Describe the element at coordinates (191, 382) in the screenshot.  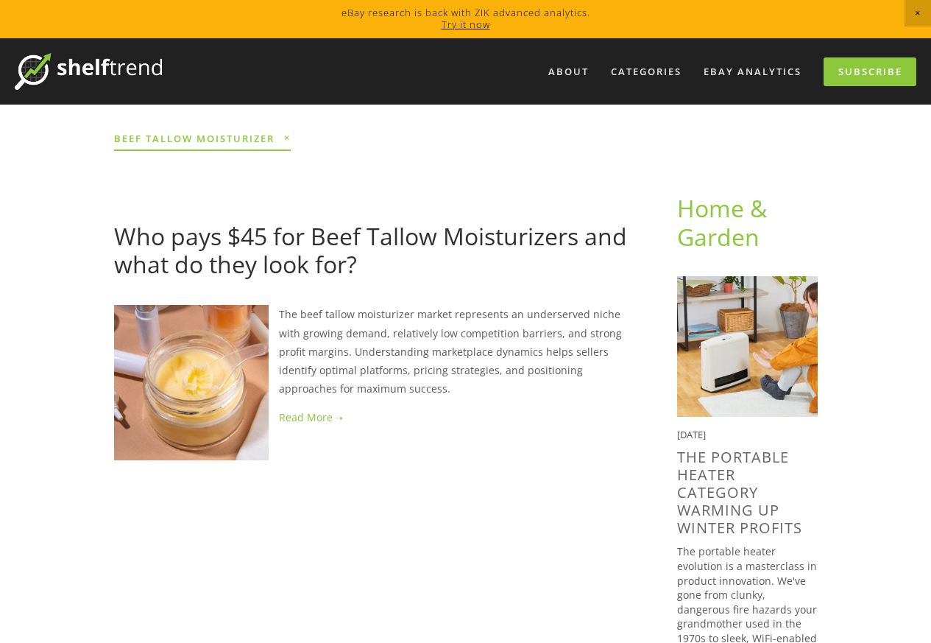
I see `img: Who pays $45 for Beef Tallow Moisturizers and what do they look for?` at that location.